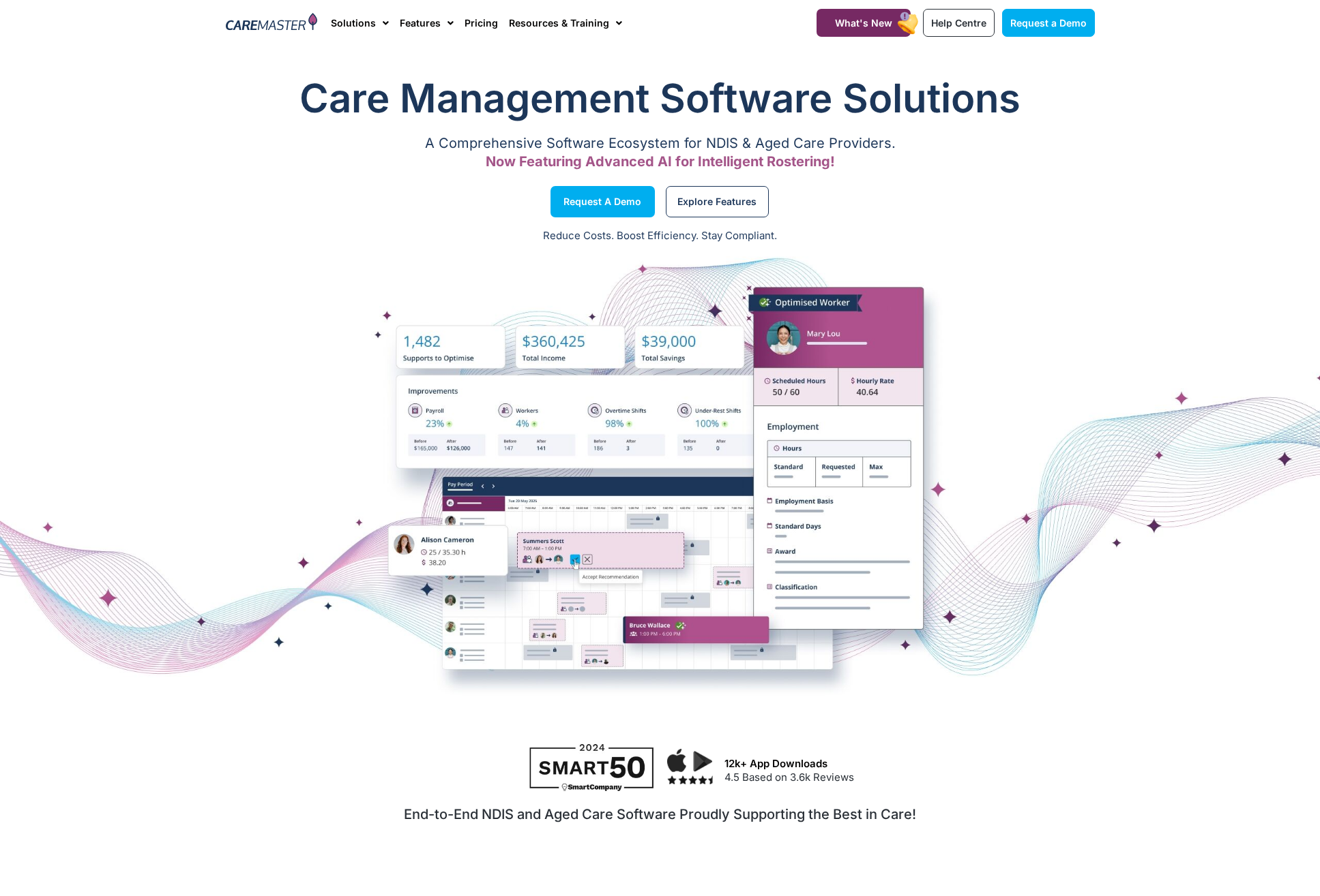 This screenshot has width=1320, height=896. I want to click on h2: End-to-End NDIS and Aged Care Software Proudly Supporting the Best in Care!, so click(660, 814).